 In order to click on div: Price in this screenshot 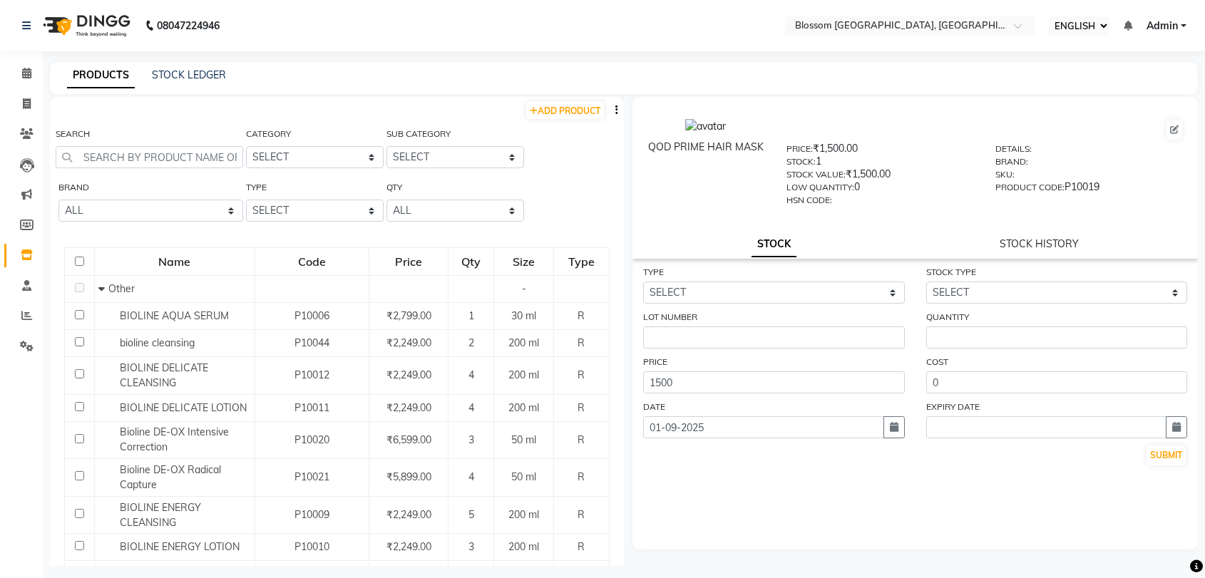, I will do `click(409, 262)`.